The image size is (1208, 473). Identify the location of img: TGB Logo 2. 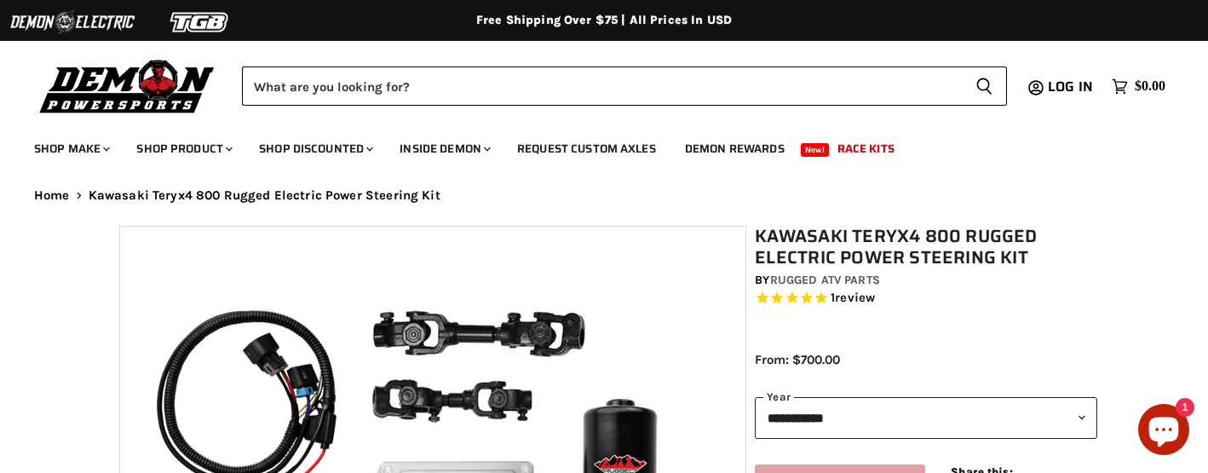
(200, 22).